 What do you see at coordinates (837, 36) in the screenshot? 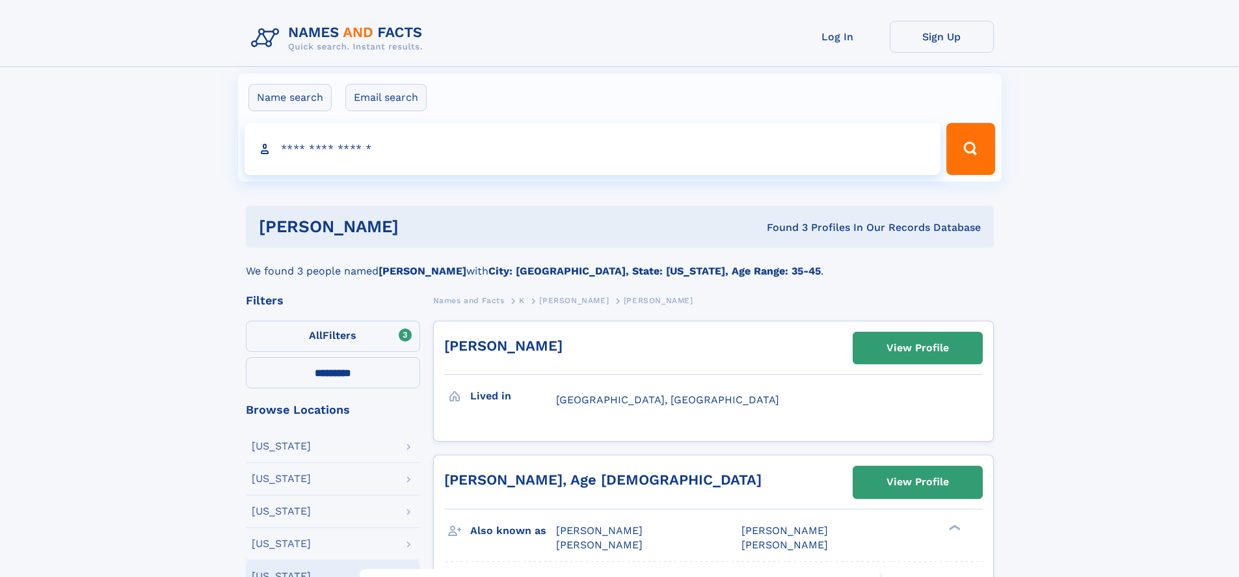
I see `a: Log In` at bounding box center [837, 36].